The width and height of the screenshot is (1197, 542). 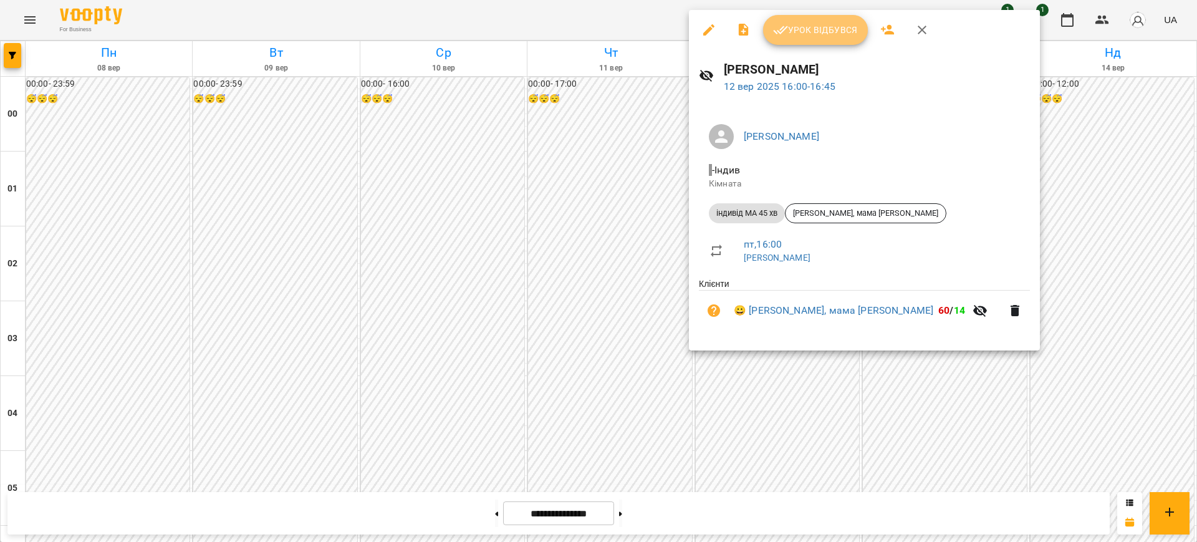 I want to click on button: Візит ще не сплачено. Додати оплату?, so click(x=714, y=311).